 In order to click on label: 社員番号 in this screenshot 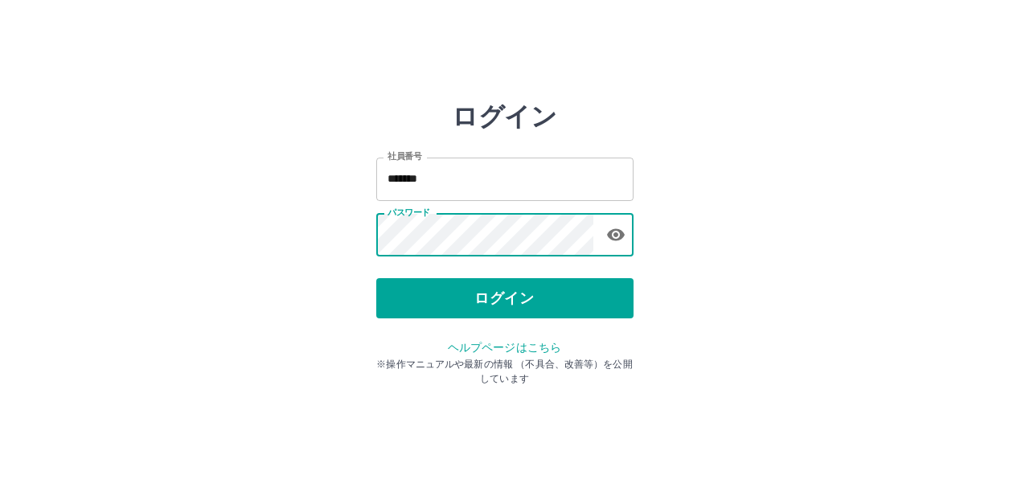, I will do `click(404, 156)`.